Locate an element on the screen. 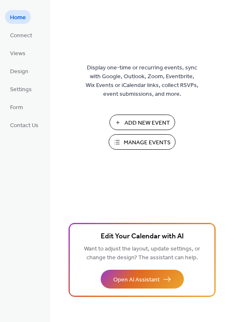 The width and height of the screenshot is (234, 322). span: Want to adjust the layout, update settings, or change the design? The assistant can help. is located at coordinates (142, 254).